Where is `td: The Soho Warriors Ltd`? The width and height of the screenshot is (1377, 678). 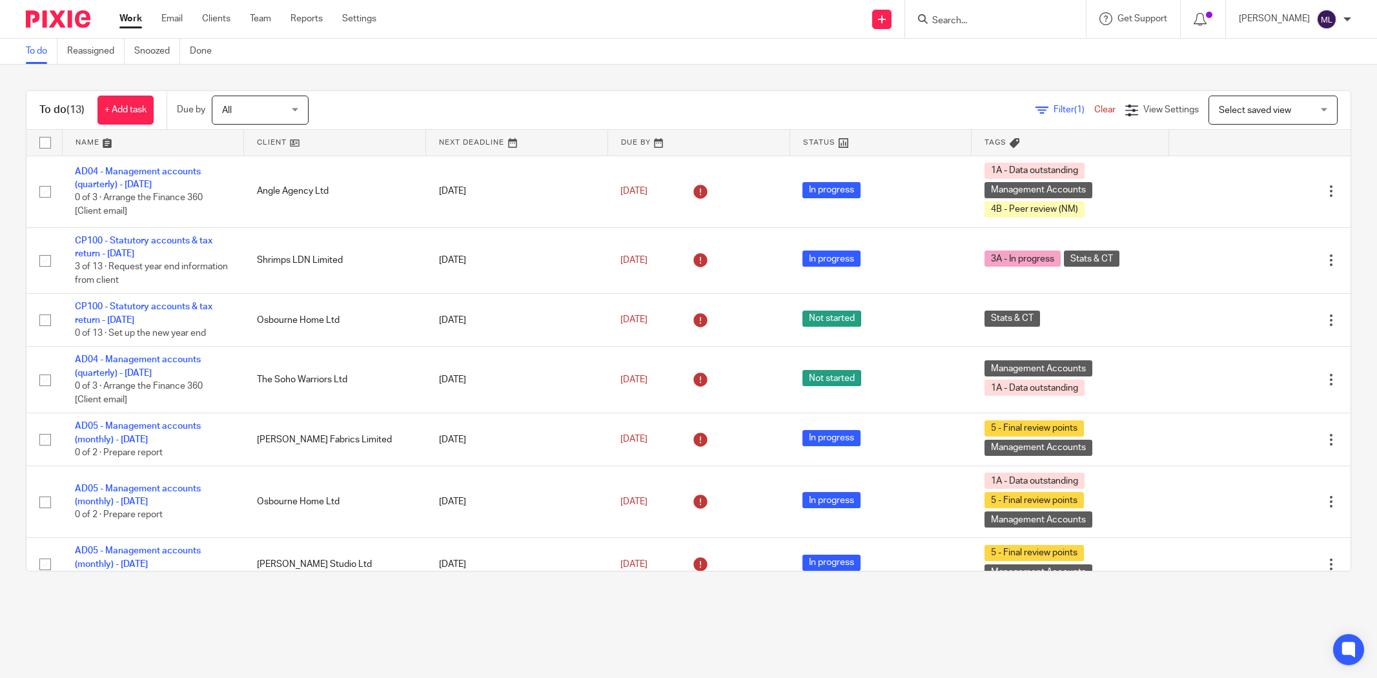
td: The Soho Warriors Ltd is located at coordinates (335, 380).